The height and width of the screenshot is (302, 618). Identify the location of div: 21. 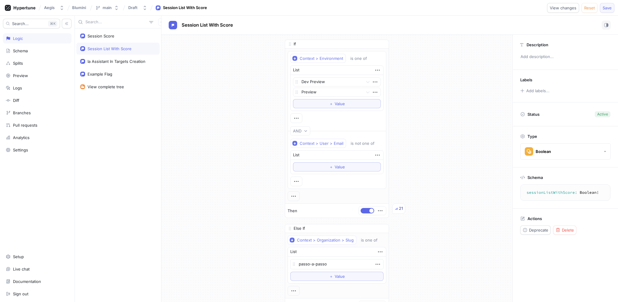
(401, 208).